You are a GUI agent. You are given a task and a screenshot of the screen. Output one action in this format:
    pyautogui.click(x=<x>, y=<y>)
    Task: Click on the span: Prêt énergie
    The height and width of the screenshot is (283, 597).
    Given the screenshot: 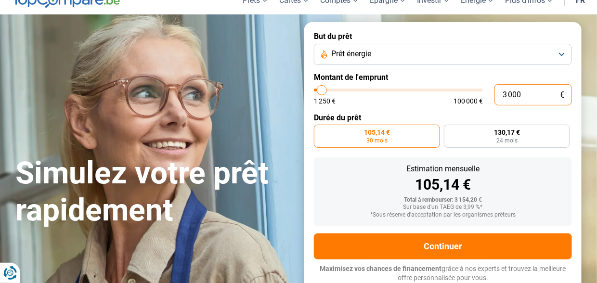 What is the action you would take?
    pyautogui.click(x=351, y=54)
    